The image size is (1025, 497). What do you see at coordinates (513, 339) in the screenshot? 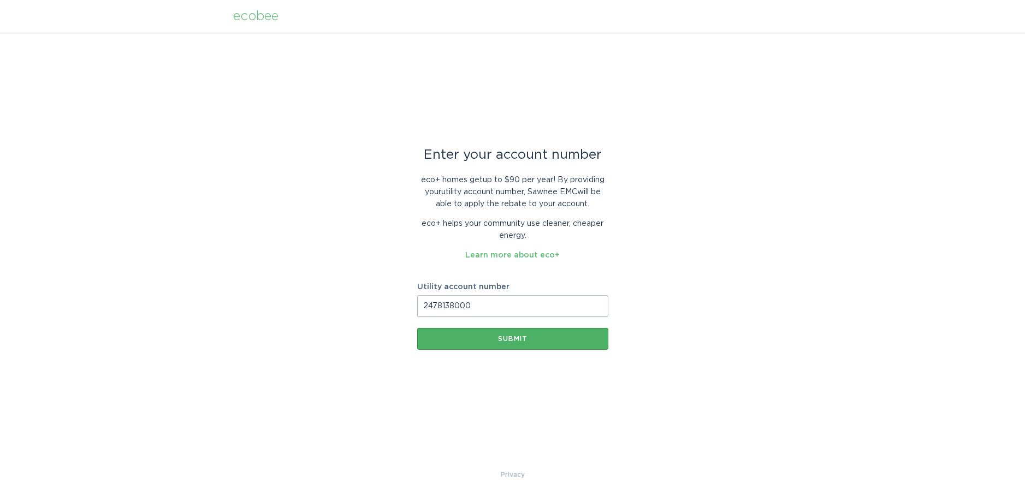
I see `button: Submit` at bounding box center [513, 339].